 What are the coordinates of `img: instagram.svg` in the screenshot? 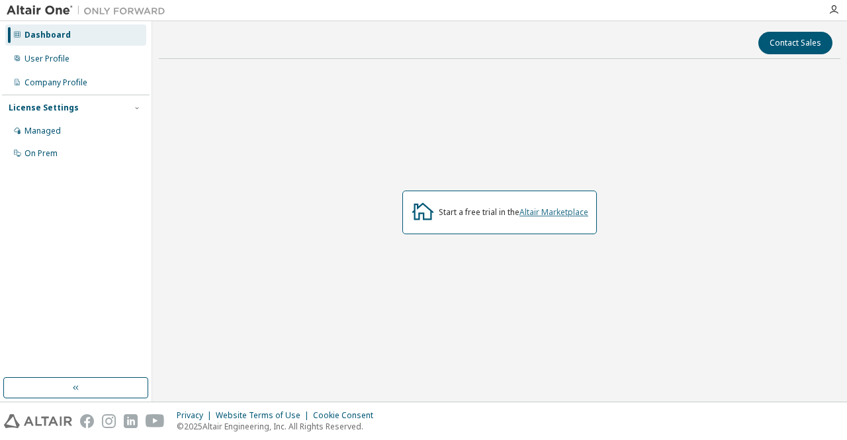 It's located at (109, 421).